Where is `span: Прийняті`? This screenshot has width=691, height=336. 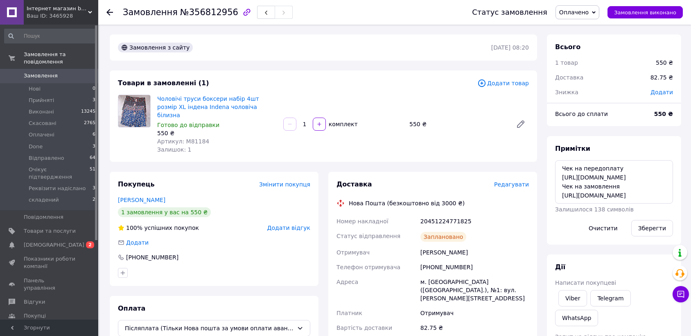 span: Прийняті is located at coordinates (41, 100).